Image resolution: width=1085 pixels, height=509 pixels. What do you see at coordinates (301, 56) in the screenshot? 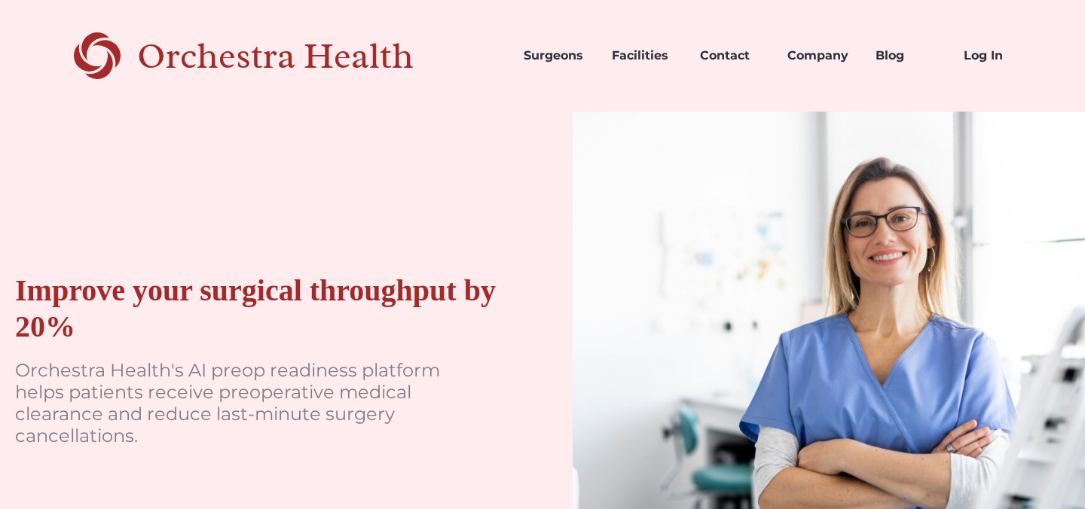
I see `div: Orchestra Health` at bounding box center [301, 56].